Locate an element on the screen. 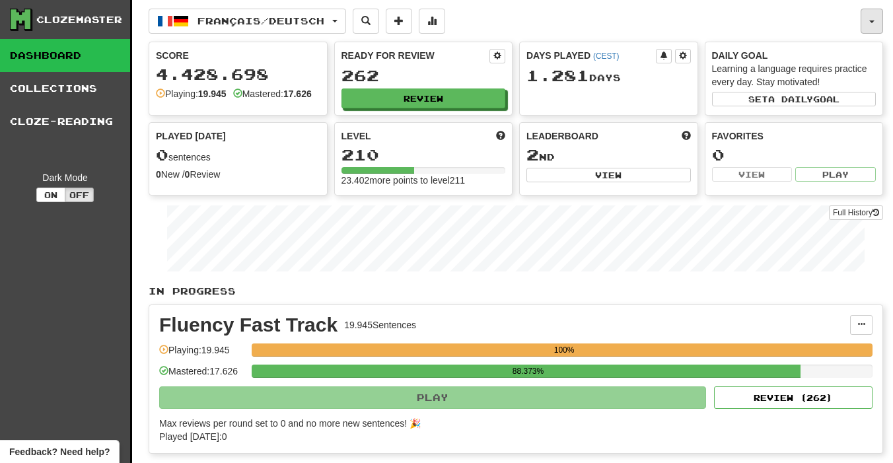 This screenshot has height=463, width=893. div: Playing: 19.945 is located at coordinates (202, 354).